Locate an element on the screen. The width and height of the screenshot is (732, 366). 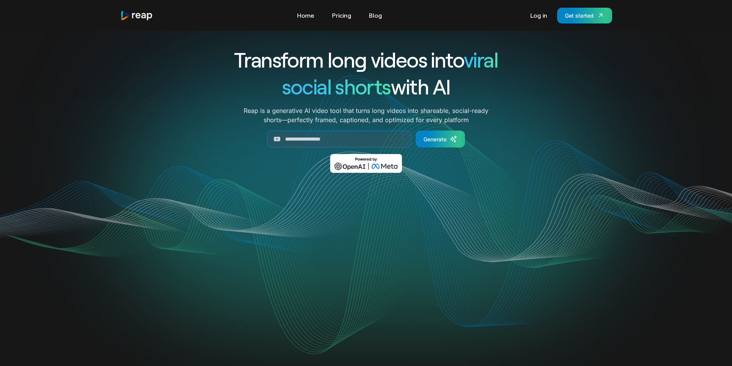
a: Home is located at coordinates (305, 15).